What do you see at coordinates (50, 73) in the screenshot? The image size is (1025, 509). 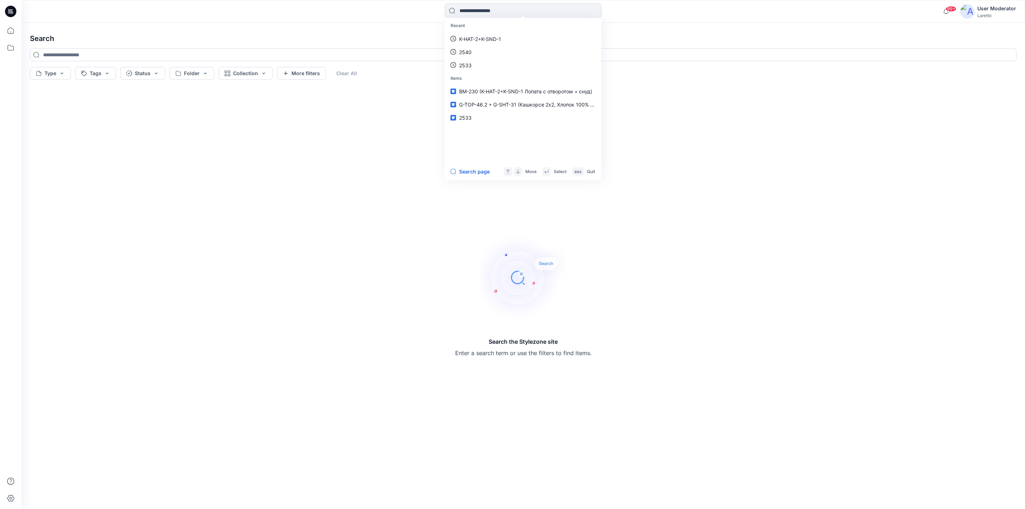 I see `button: Type` at bounding box center [50, 73].